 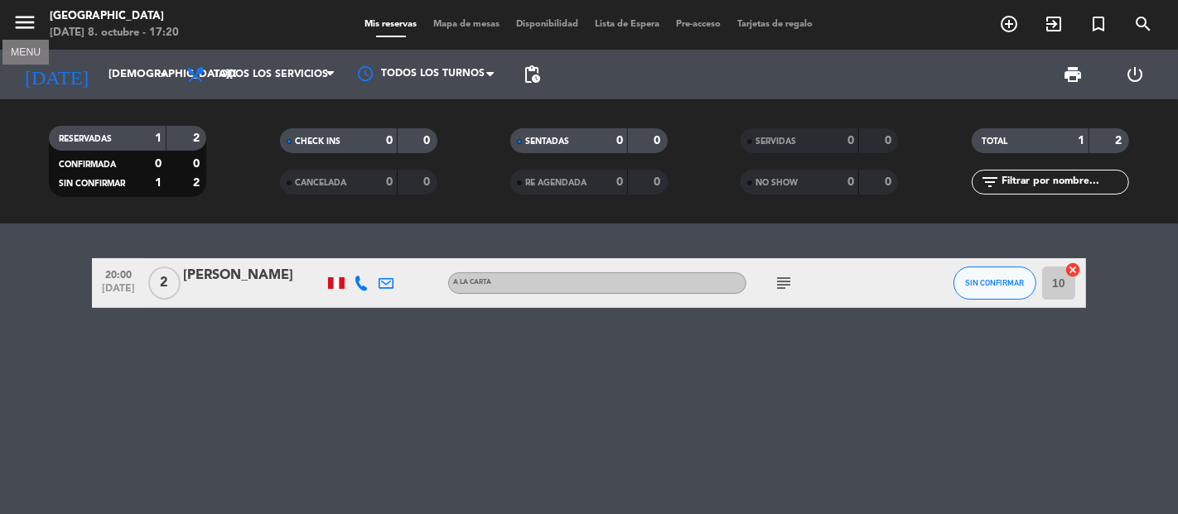 What do you see at coordinates (391, 24) in the screenshot?
I see `span: Mis reservas` at bounding box center [391, 24].